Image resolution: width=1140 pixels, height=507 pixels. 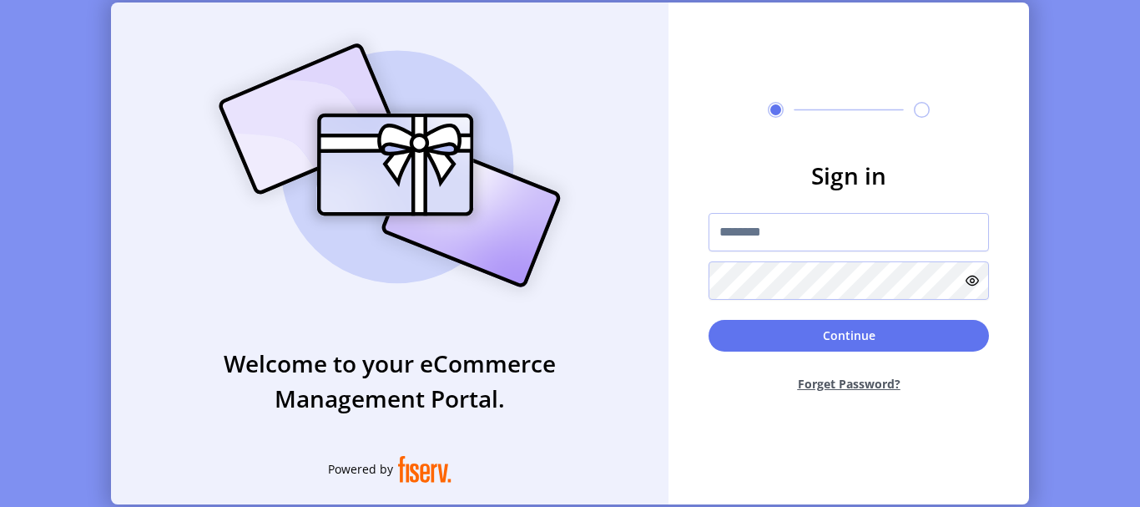 What do you see at coordinates (390, 165) in the screenshot?
I see `img: card_Illustration.svg` at bounding box center [390, 165].